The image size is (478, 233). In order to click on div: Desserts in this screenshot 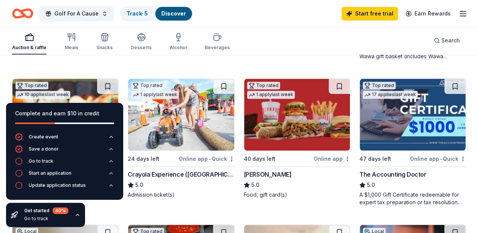, I will do `click(141, 48)`.